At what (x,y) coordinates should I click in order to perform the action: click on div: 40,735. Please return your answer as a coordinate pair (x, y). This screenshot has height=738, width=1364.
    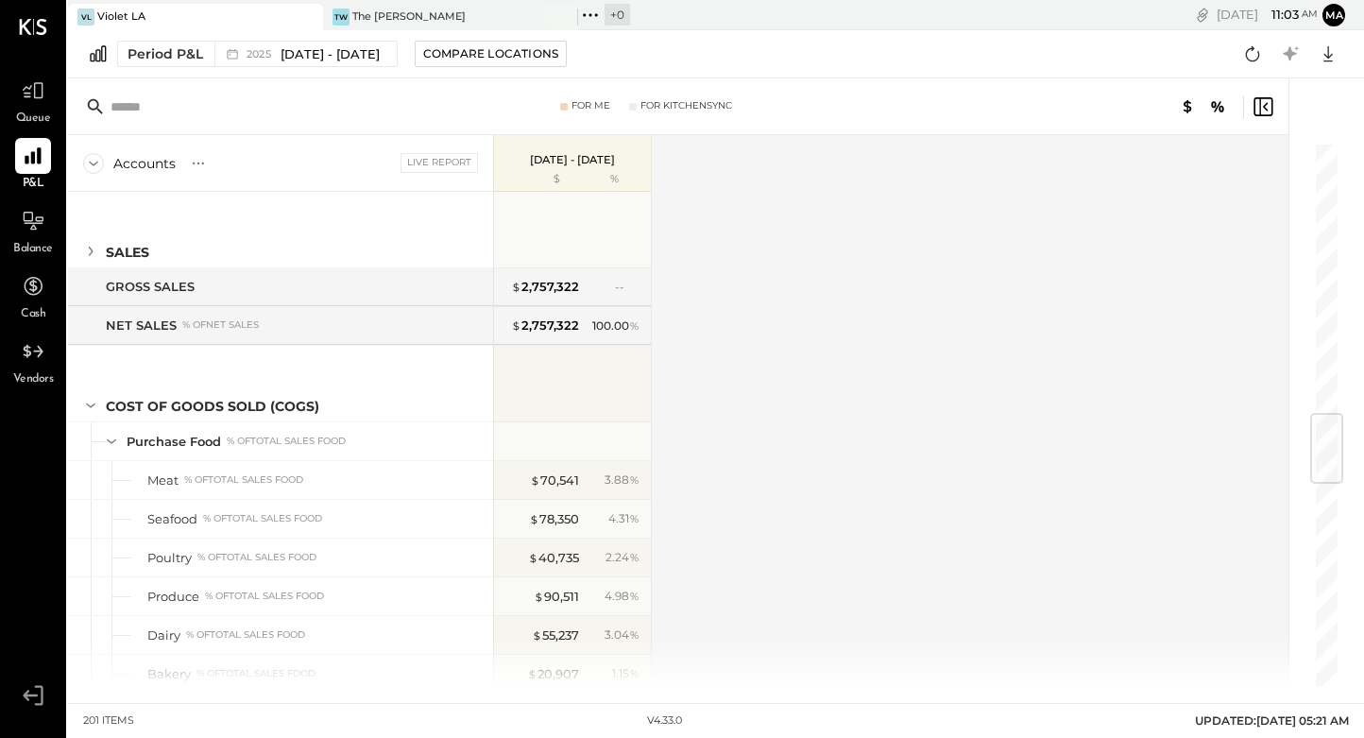
    Looking at the image, I should click on (554, 557).